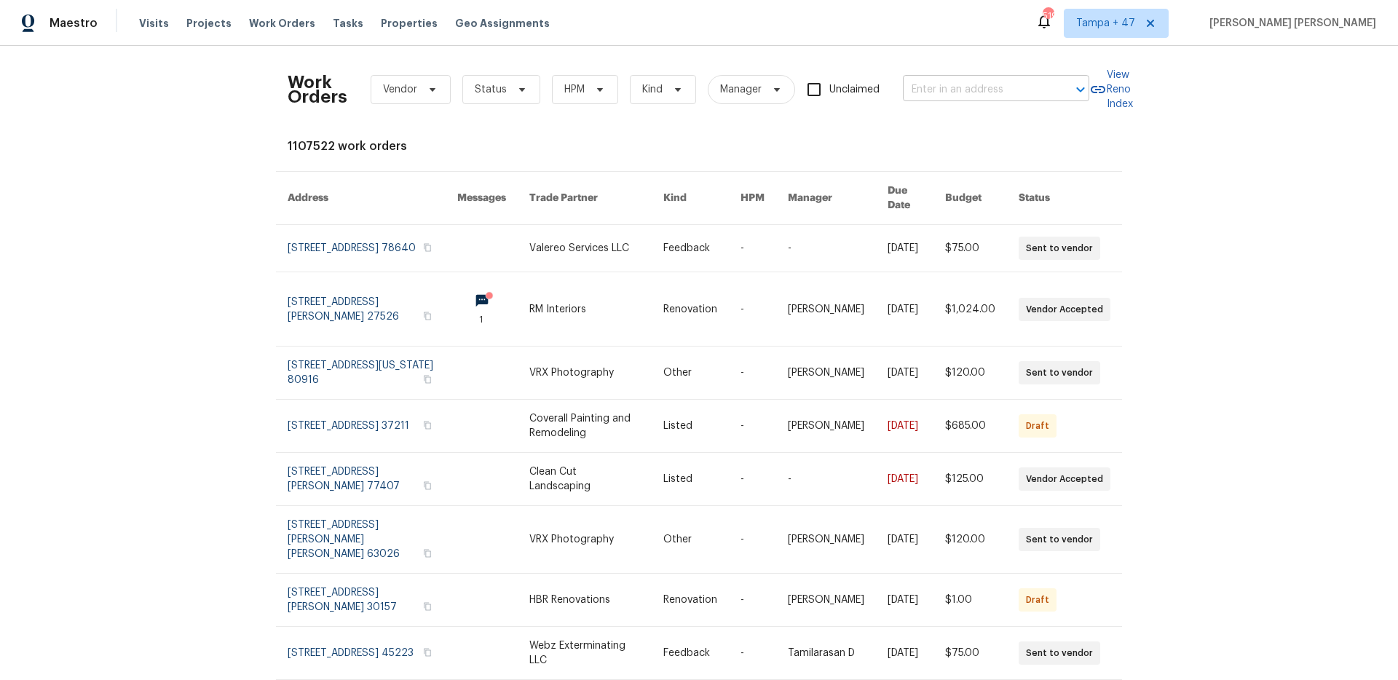 This screenshot has height=680, width=1398. Describe the element at coordinates (904, 198) in the screenshot. I see `th: Due Date` at that location.